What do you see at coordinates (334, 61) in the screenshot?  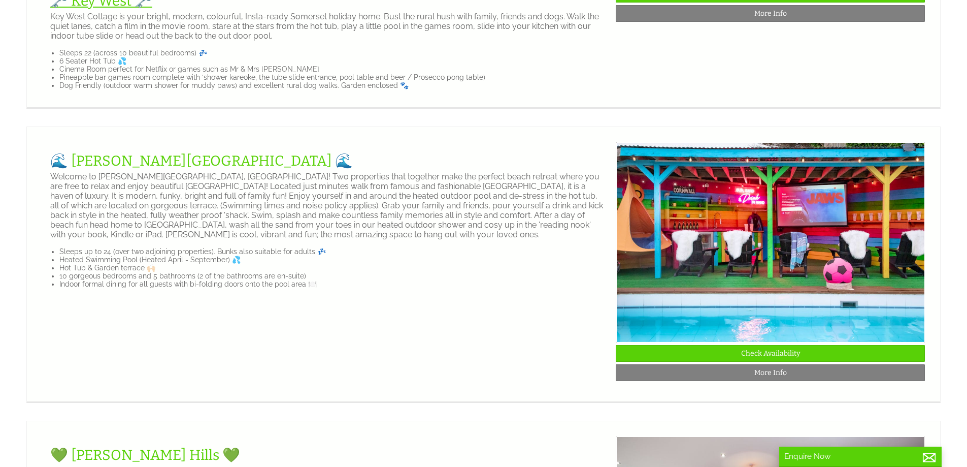 I see `li: 6 Seater Hot Tub 💦` at bounding box center [334, 61].